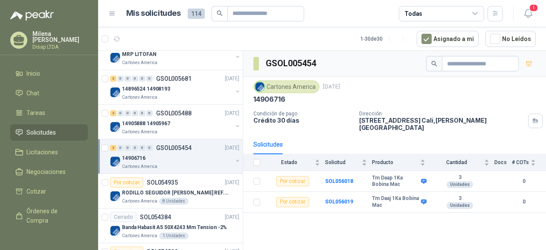 The image size is (546, 250). I want to click on b: Tm Daaj 1Ka Bobina Mac, so click(396, 202).